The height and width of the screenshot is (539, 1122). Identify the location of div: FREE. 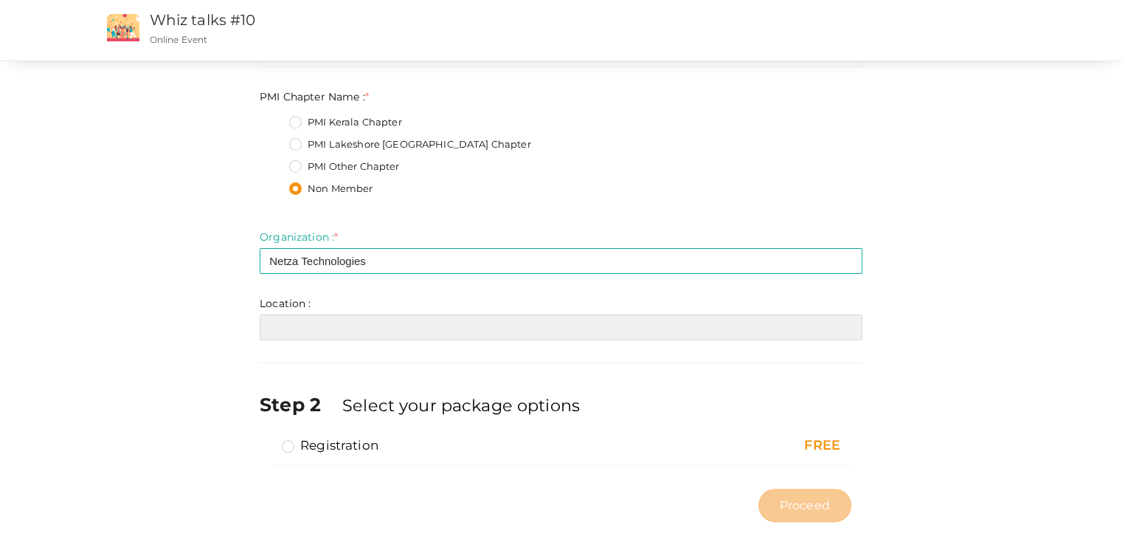
(756, 446).